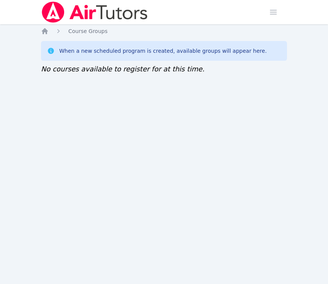  What do you see at coordinates (164, 31) in the screenshot?
I see `nav: Breadcrumb` at bounding box center [164, 31].